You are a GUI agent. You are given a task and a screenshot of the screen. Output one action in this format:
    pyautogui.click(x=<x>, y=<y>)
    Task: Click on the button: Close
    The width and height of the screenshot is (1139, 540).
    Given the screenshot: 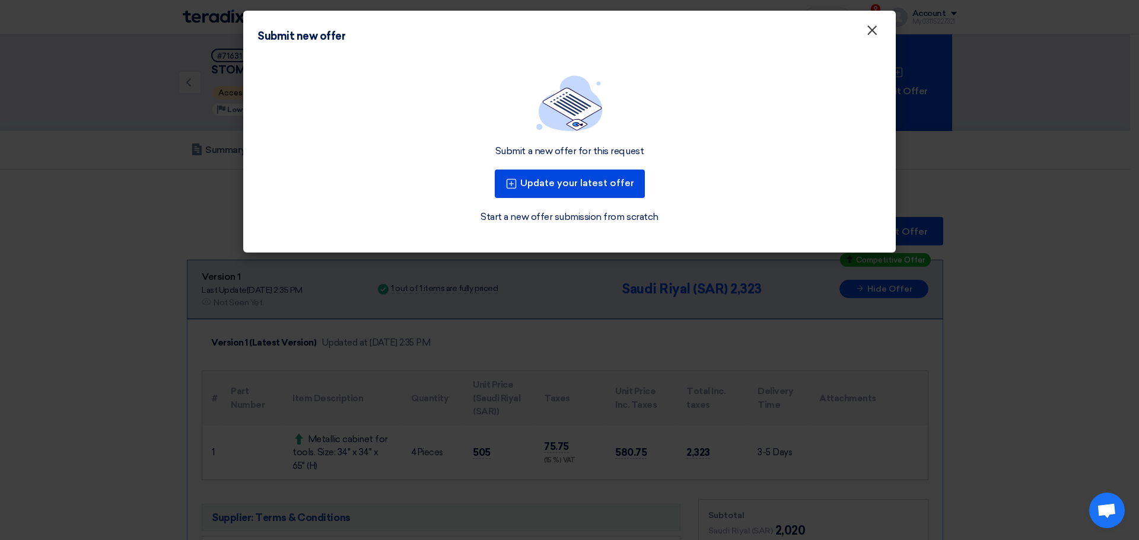 What is the action you would take?
    pyautogui.click(x=872, y=31)
    